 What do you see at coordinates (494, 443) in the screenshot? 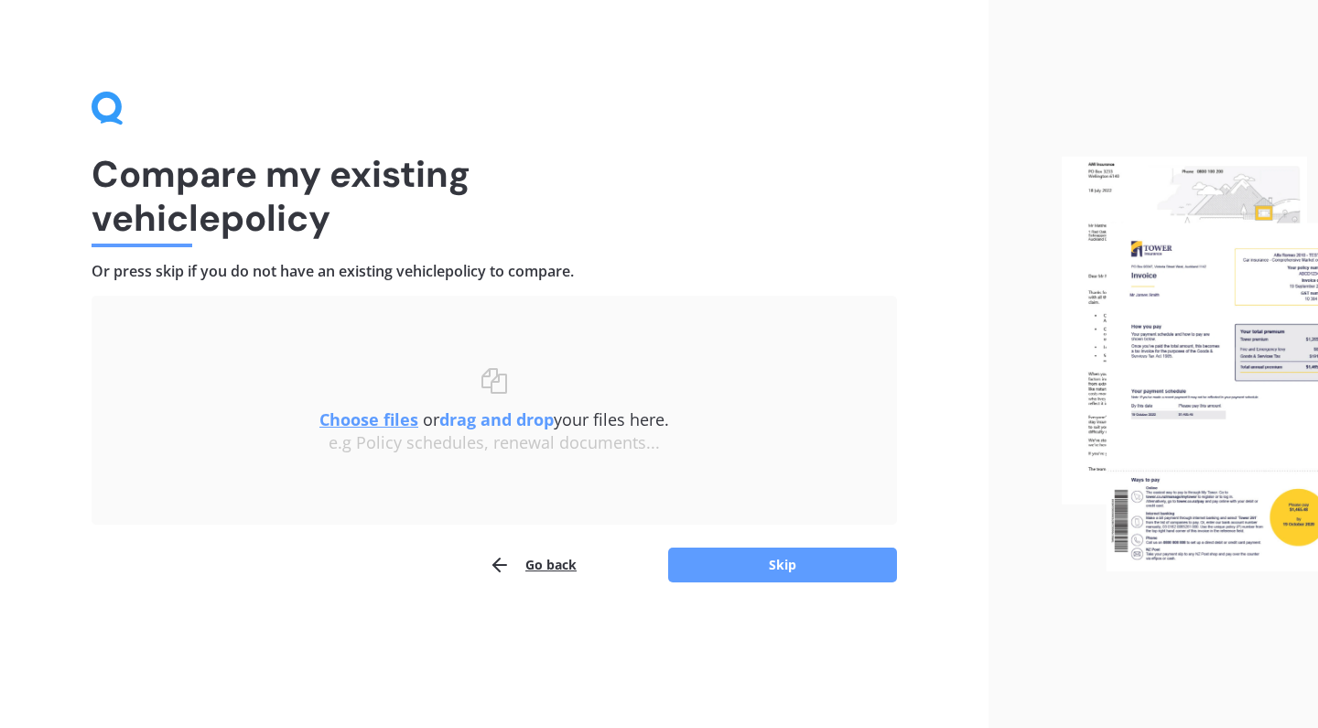
I see `div: e.g Policy schedules, renewal documents...` at bounding box center [494, 443].